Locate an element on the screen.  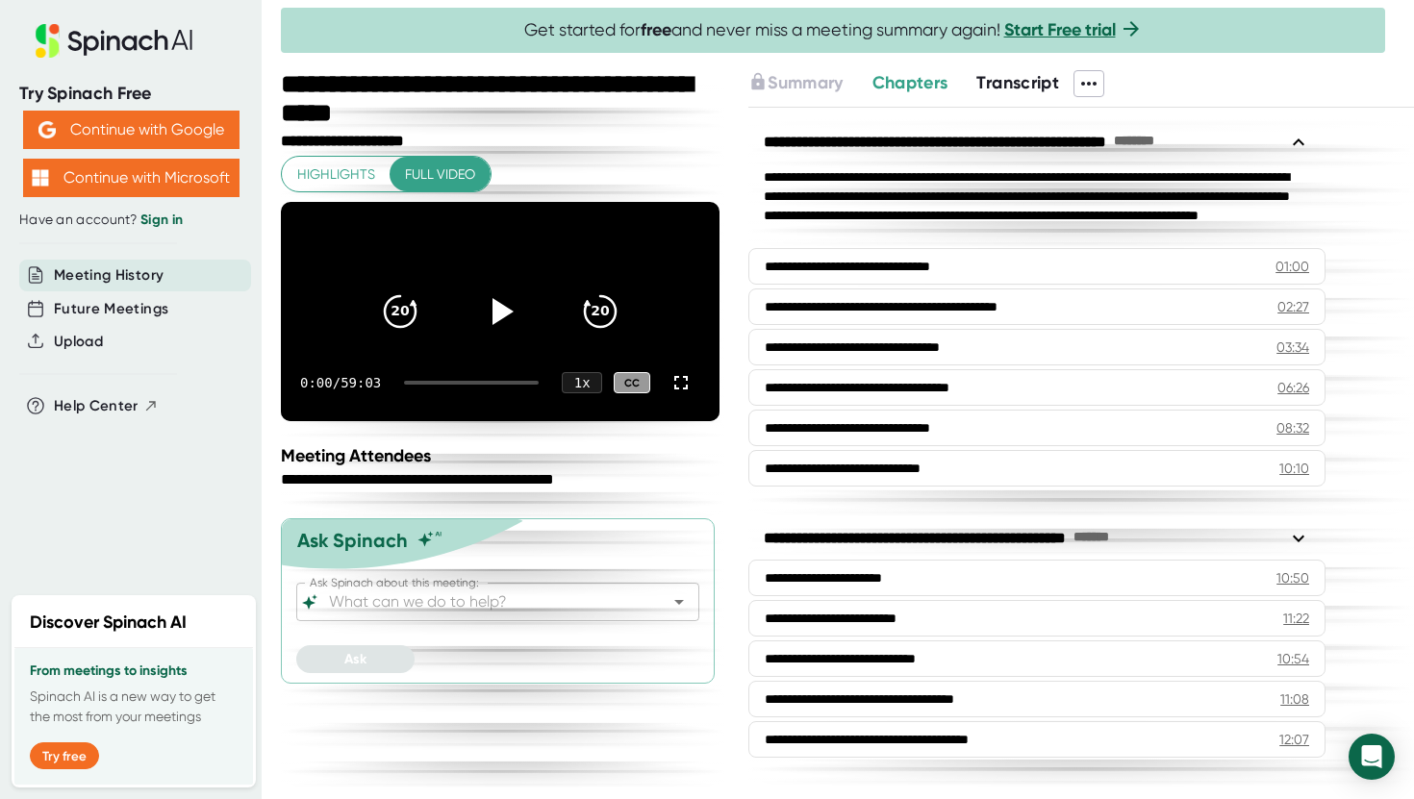
span: Highlights is located at coordinates (336, 174).